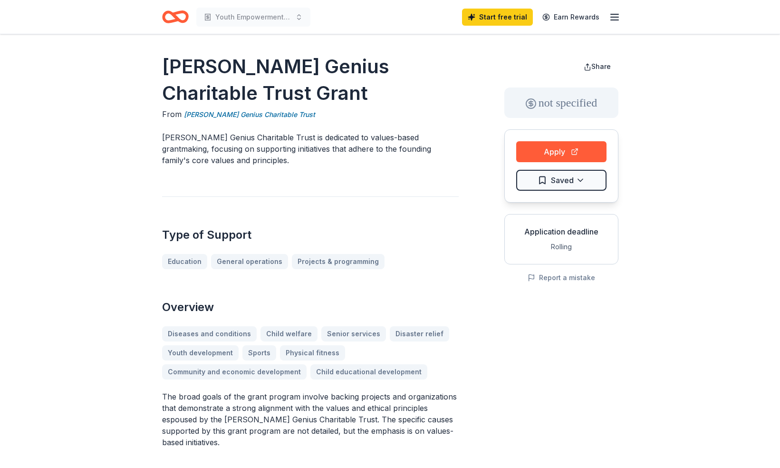 This screenshot has width=780, height=468. I want to click on div: Rolling, so click(562, 247).